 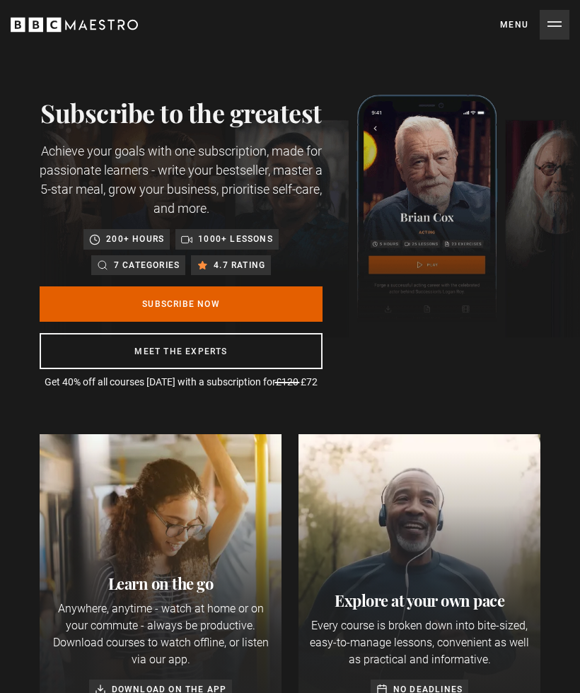 I want to click on a: Meet the experts, so click(x=181, y=351).